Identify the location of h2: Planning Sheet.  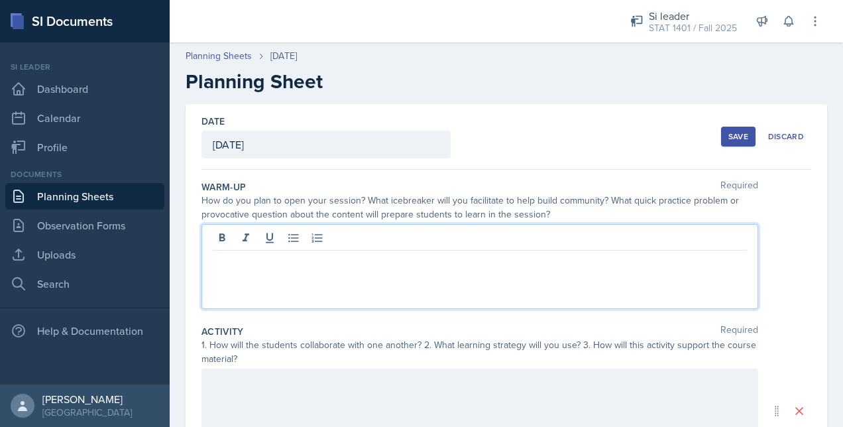
(506, 82).